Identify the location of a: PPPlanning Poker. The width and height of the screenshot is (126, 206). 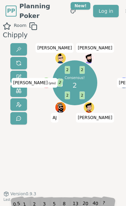
(28, 11).